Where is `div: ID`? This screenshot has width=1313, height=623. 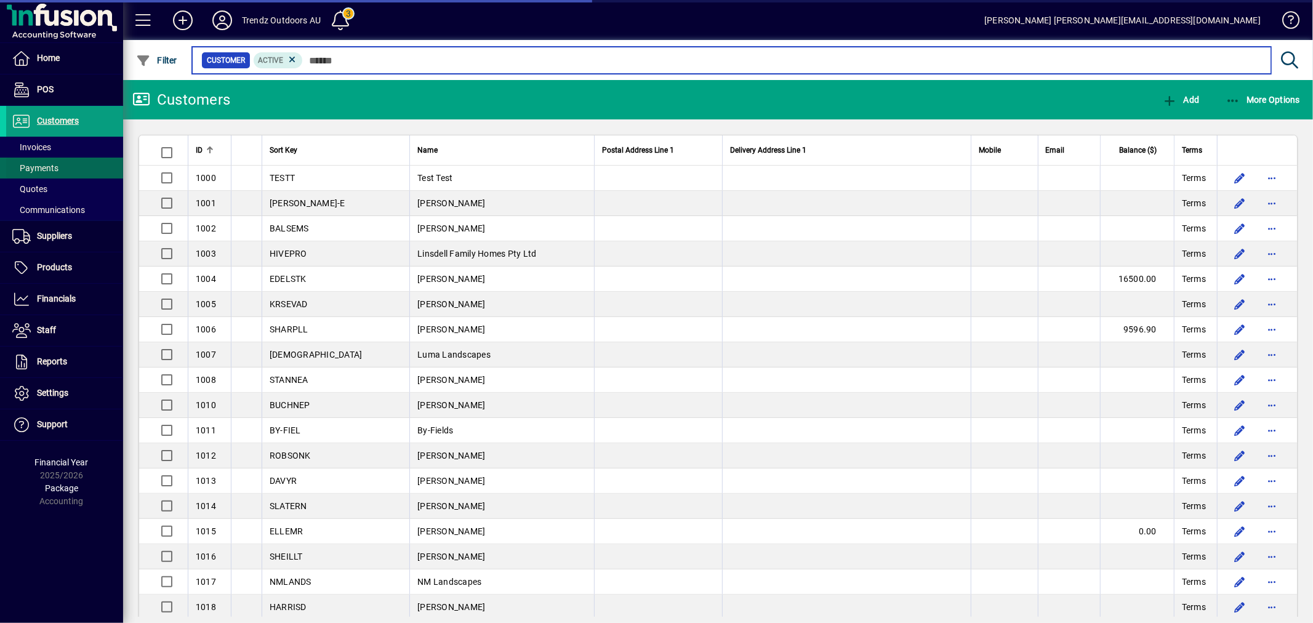 div: ID is located at coordinates (209, 150).